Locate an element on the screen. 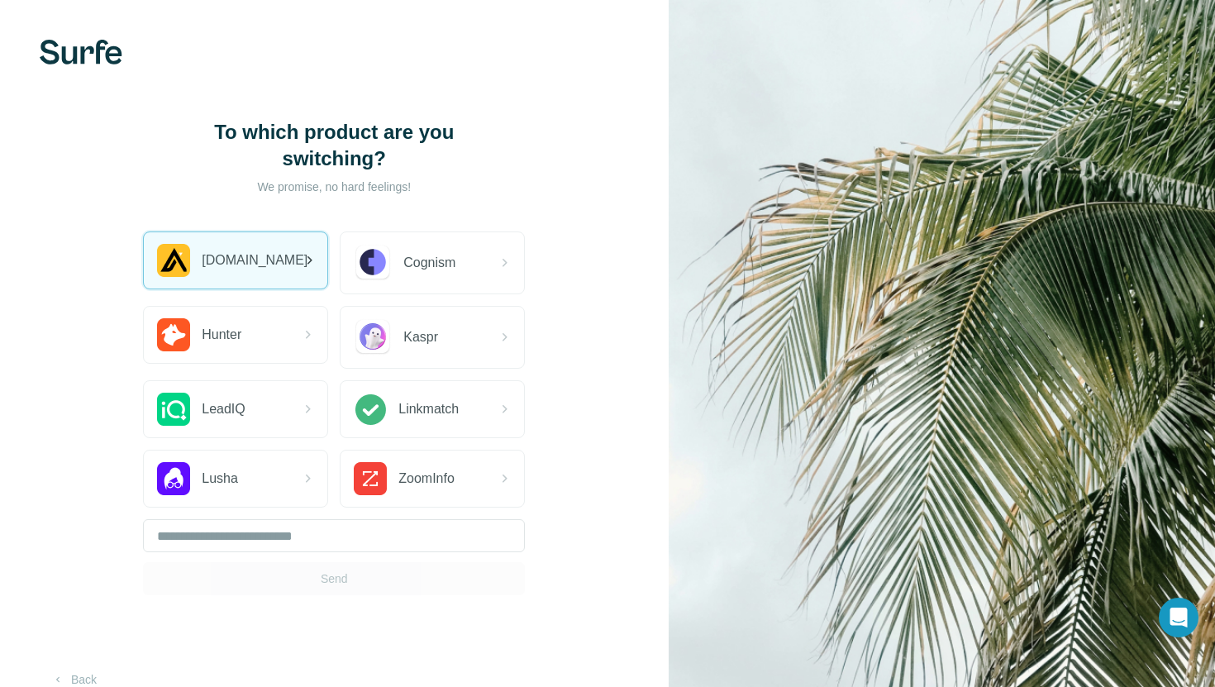 This screenshot has height=687, width=1215. img: Cognism Logo is located at coordinates (373, 263).